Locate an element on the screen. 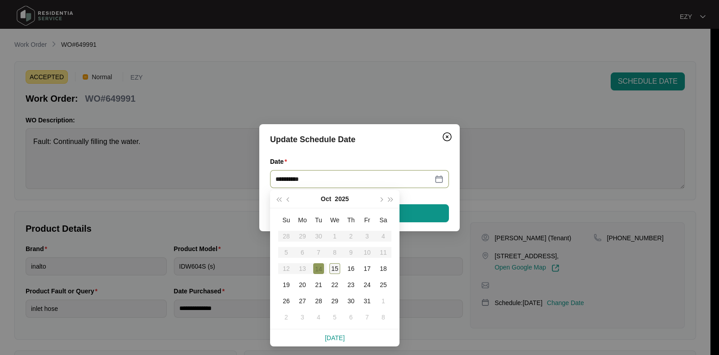  th: Mo is located at coordinates (302, 220).